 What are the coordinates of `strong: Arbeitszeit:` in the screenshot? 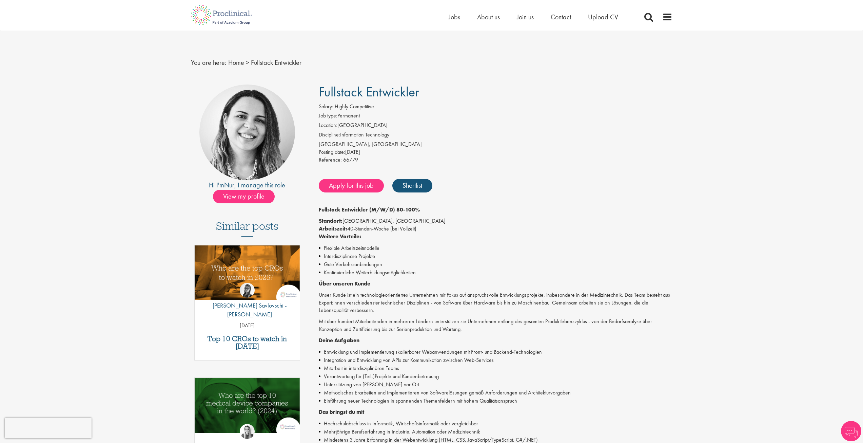 It's located at (333, 228).